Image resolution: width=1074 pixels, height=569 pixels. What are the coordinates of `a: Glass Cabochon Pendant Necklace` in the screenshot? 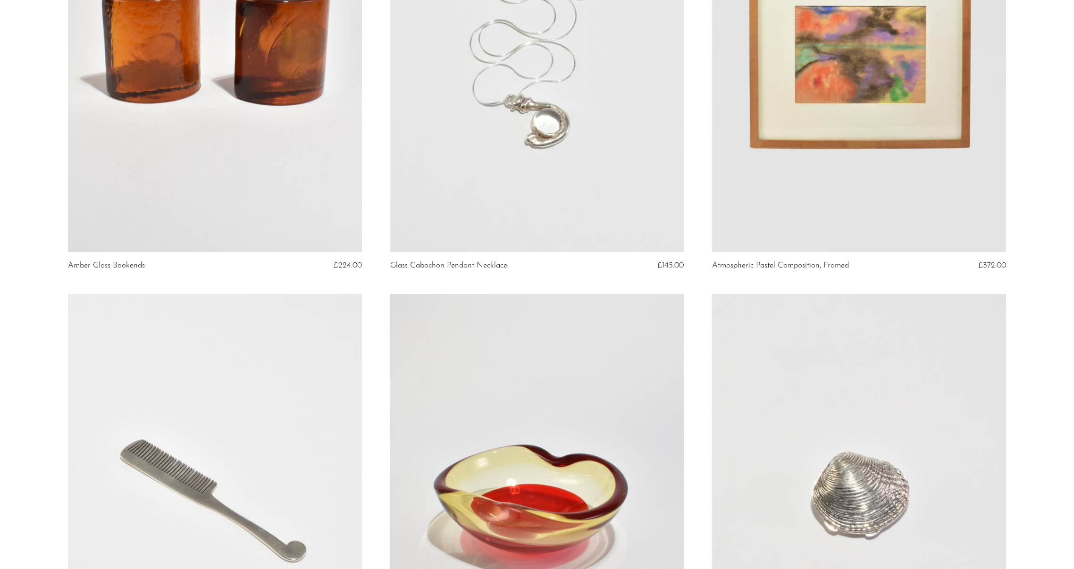 It's located at (449, 266).